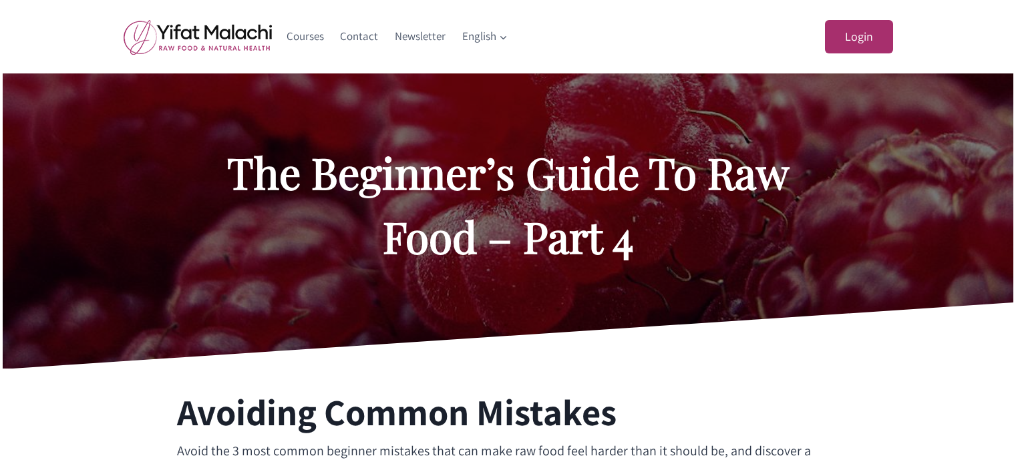 This screenshot has width=1016, height=464. Describe the element at coordinates (305, 37) in the screenshot. I see `a: Courses` at that location.